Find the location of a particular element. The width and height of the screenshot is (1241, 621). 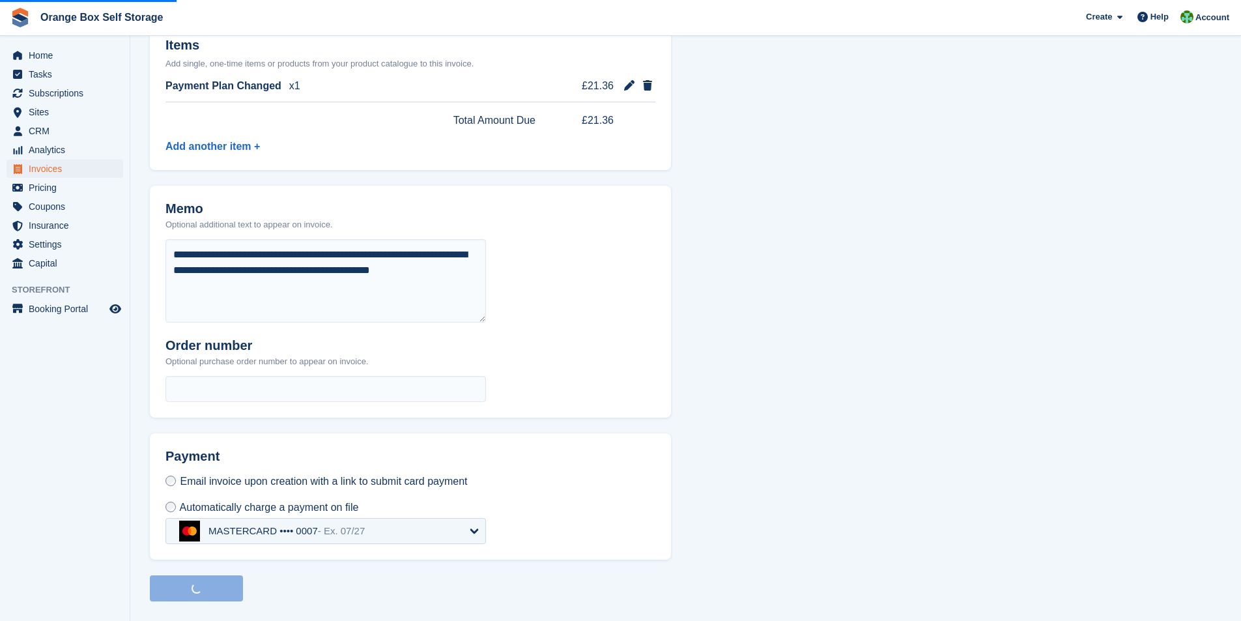

span: - Ex. 07/27 is located at coordinates (341, 530).